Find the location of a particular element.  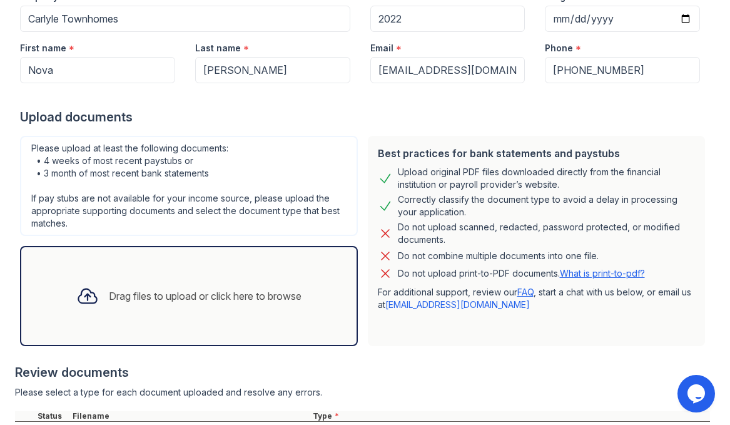

div: Type is located at coordinates (510, 416).